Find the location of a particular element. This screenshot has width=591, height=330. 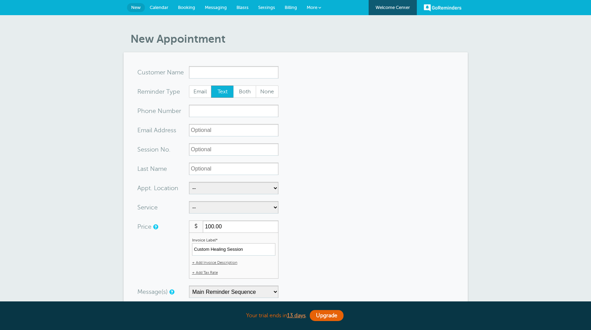

span: Text is located at coordinates (223, 92).